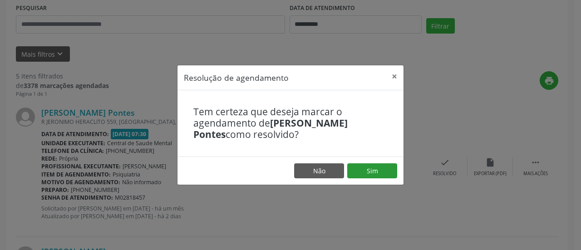 The height and width of the screenshot is (250, 581). Describe the element at coordinates (319, 171) in the screenshot. I see `button: Não` at that location.